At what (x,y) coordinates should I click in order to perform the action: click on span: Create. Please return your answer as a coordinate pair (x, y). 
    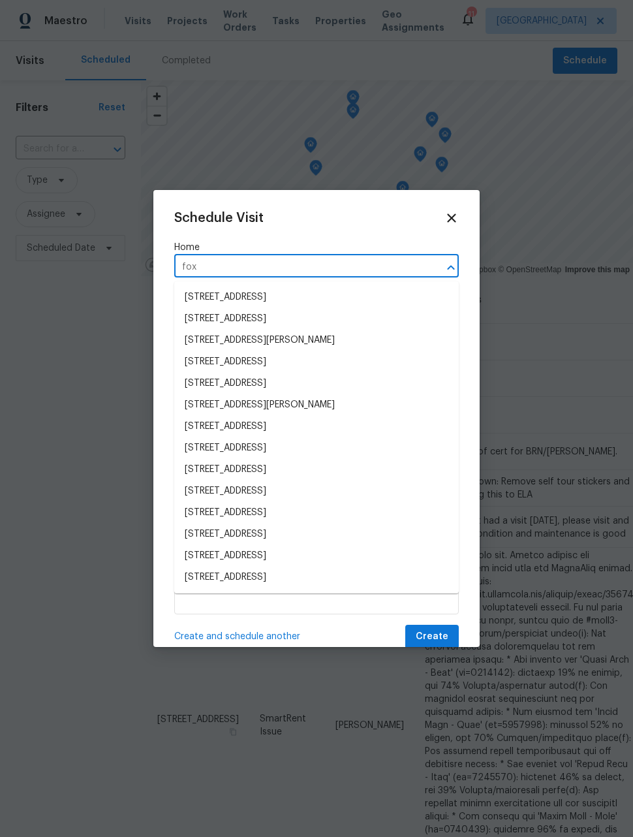
    Looking at the image, I should click on (432, 637).